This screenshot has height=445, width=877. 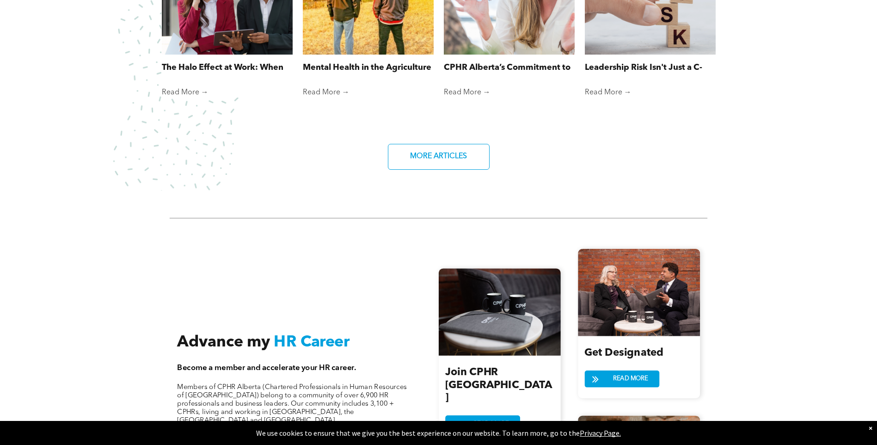 I want to click on span: MORE ARTICLES, so click(x=438, y=156).